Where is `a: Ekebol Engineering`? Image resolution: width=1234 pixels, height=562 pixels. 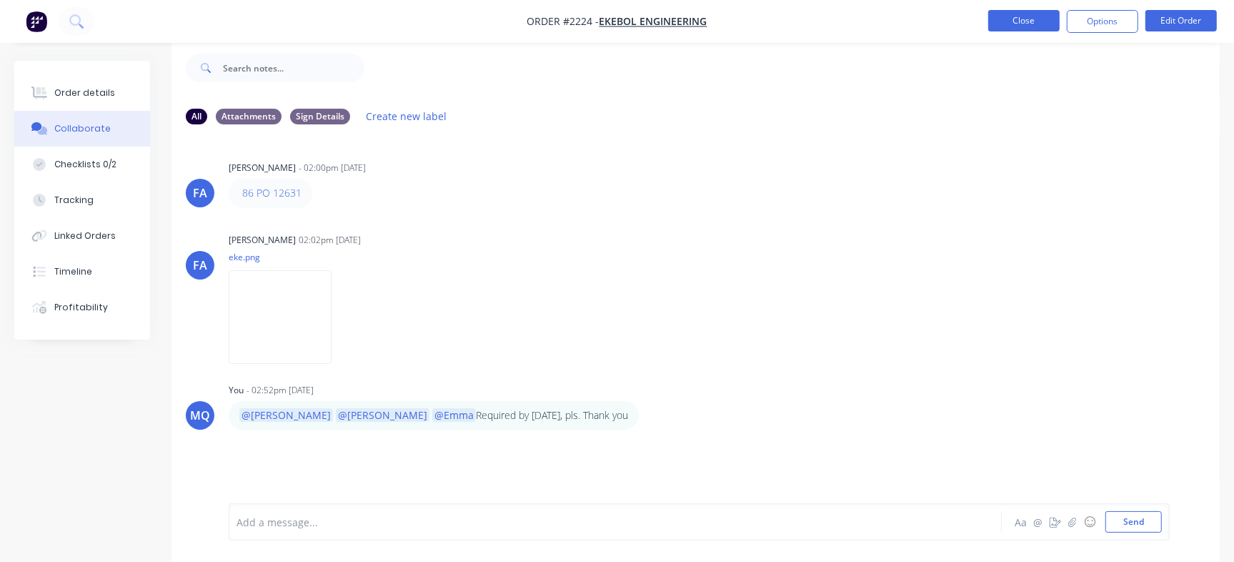 a: Ekebol Engineering is located at coordinates (653, 21).